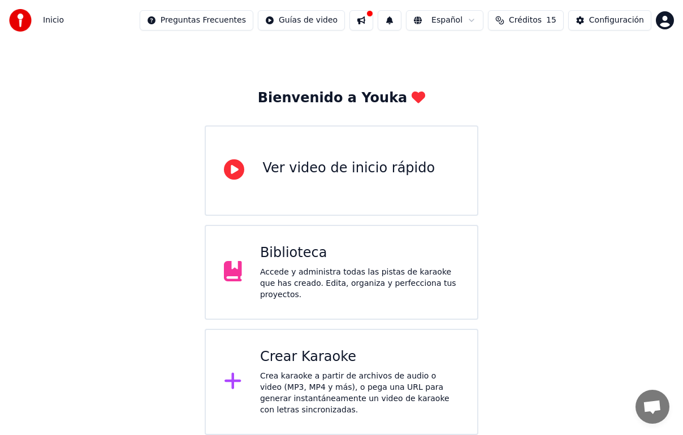 This screenshot has height=435, width=683. Describe the element at coordinates (551, 20) in the screenshot. I see `span: 15` at that location.